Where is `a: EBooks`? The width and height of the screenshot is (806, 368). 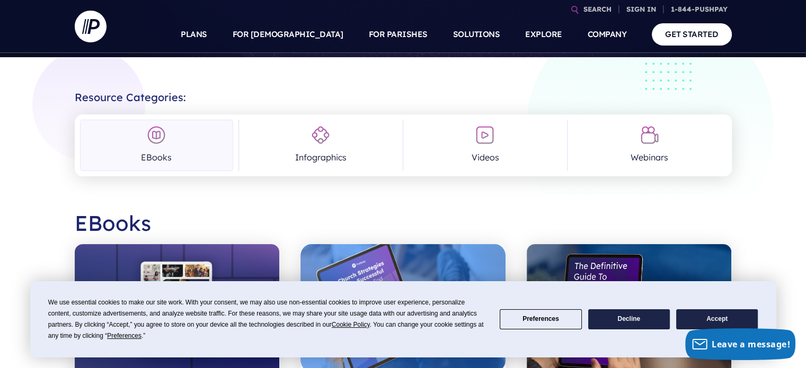
a: EBooks is located at coordinates (156, 145).